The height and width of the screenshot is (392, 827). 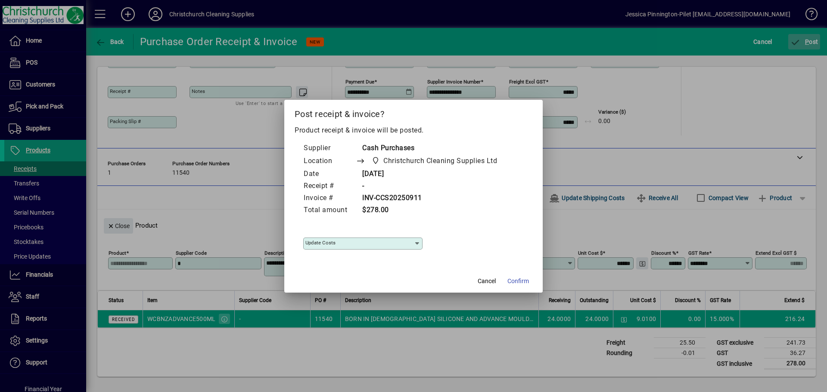 I want to click on td: Location, so click(x=329, y=161).